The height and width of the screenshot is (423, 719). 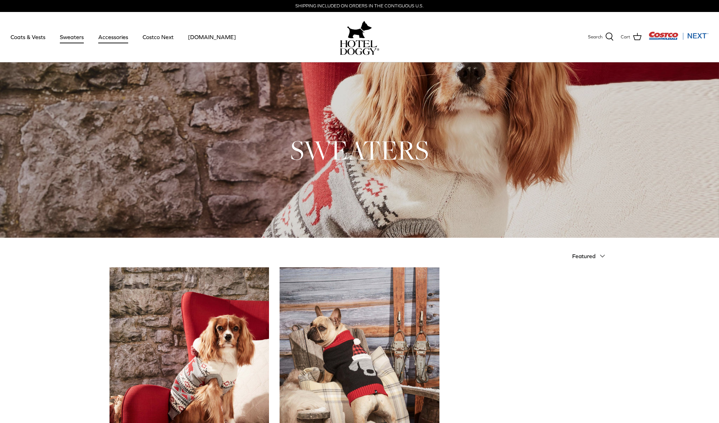 I want to click on a: Sweaters, so click(x=72, y=37).